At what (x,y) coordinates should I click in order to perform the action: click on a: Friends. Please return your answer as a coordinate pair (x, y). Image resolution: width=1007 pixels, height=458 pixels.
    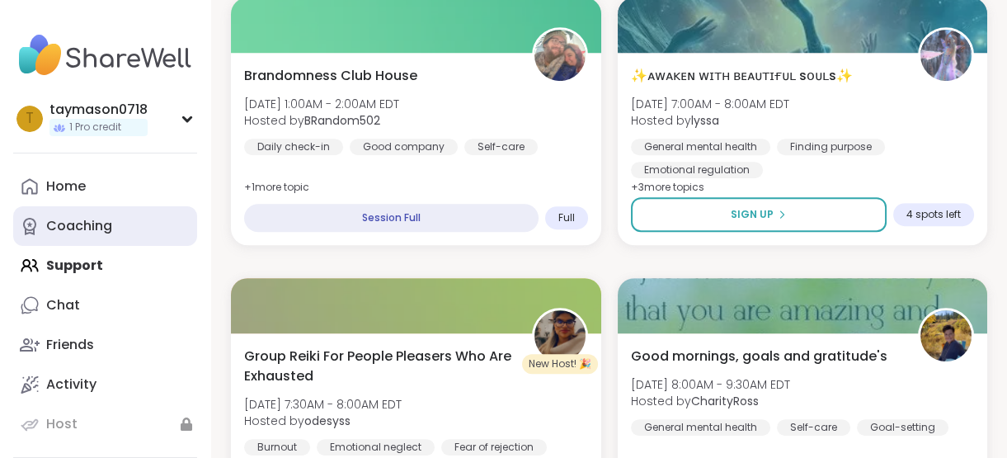
    Looking at the image, I should click on (105, 345).